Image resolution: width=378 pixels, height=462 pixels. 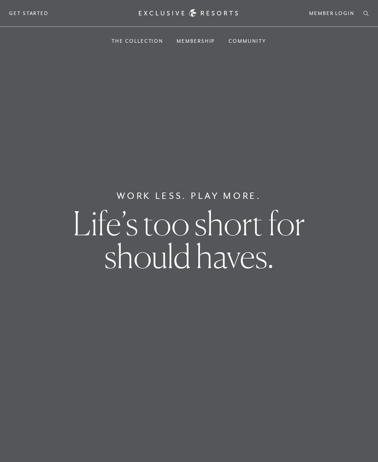 What do you see at coordinates (331, 13) in the screenshot?
I see `a: Member Login` at bounding box center [331, 13].